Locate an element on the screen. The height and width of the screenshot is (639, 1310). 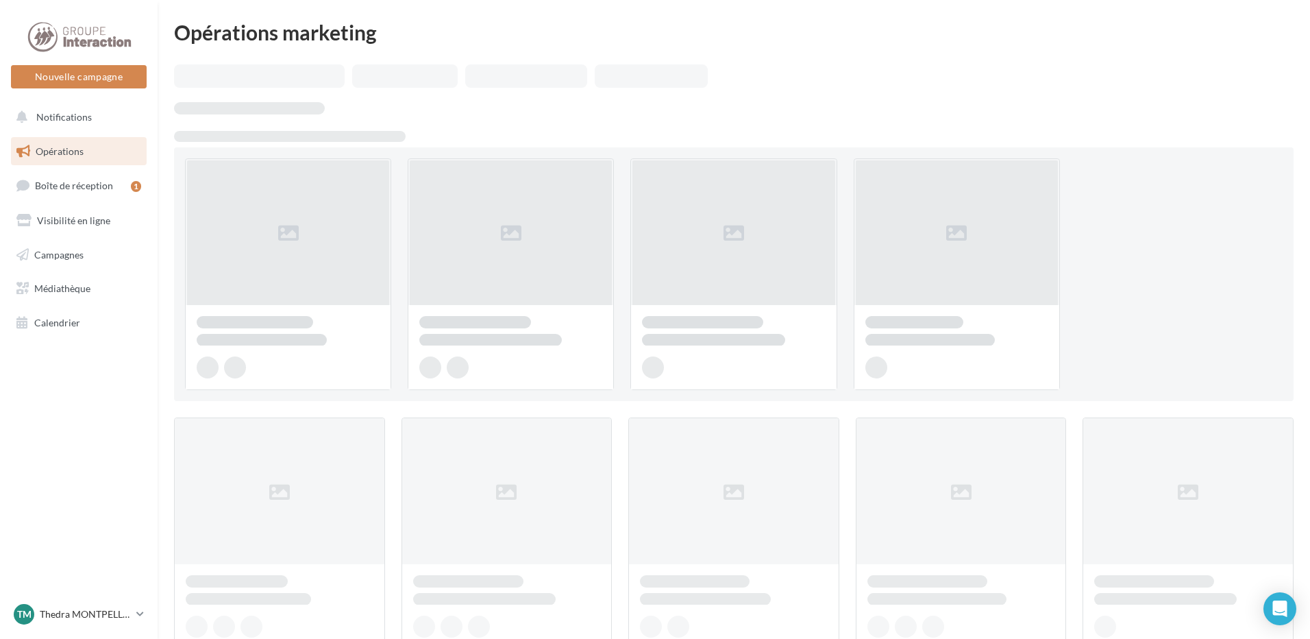
button: Notifications is located at coordinates (76, 117).